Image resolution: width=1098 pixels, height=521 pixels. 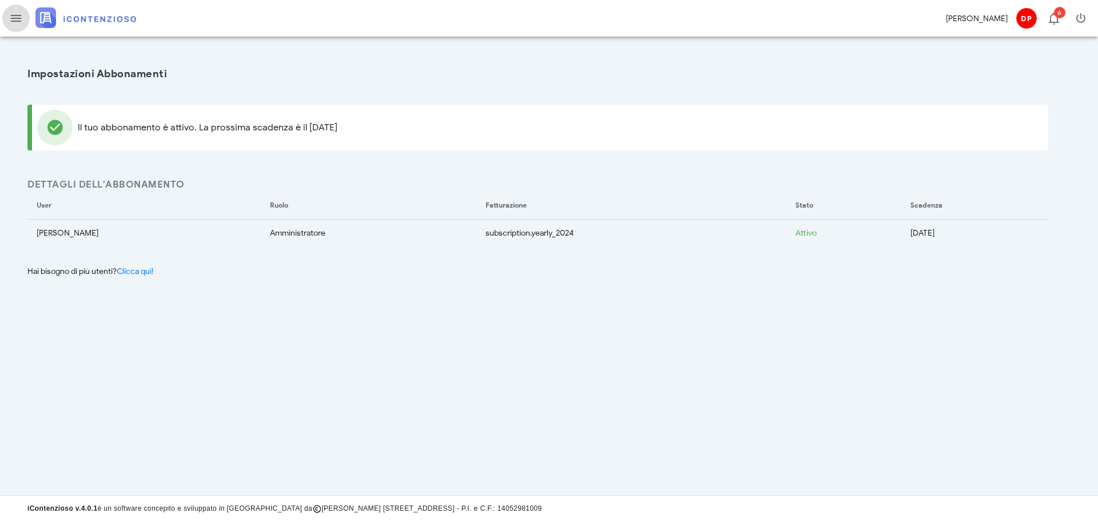 What do you see at coordinates (1059, 13) in the screenshot?
I see `span: Distintivo` at bounding box center [1059, 13].